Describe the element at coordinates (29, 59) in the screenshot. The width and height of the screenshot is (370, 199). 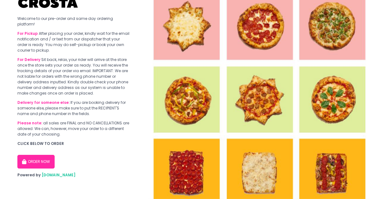
I see `b: For Delivery` at that location.